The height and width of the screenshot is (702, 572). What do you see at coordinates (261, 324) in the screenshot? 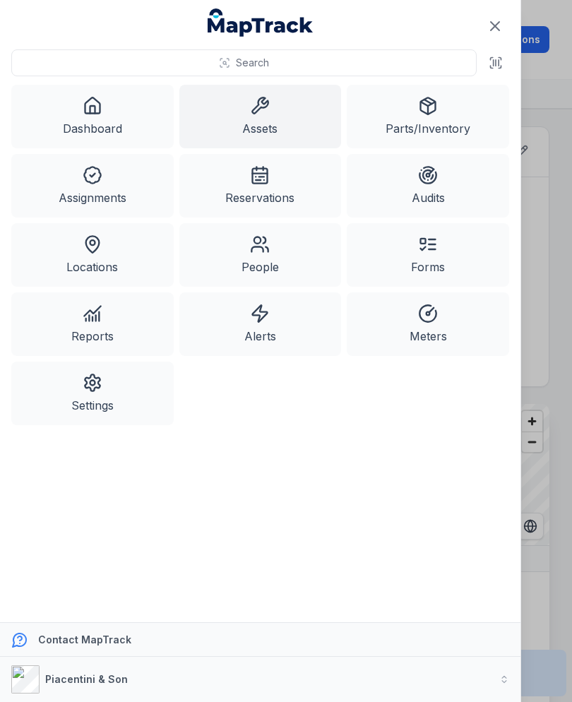
I see `a: Alerts` at bounding box center [261, 324].